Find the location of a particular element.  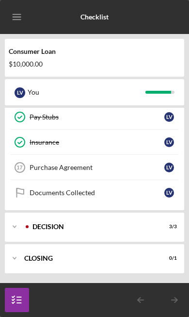

a: Documents CollectedLV is located at coordinates (95, 193).